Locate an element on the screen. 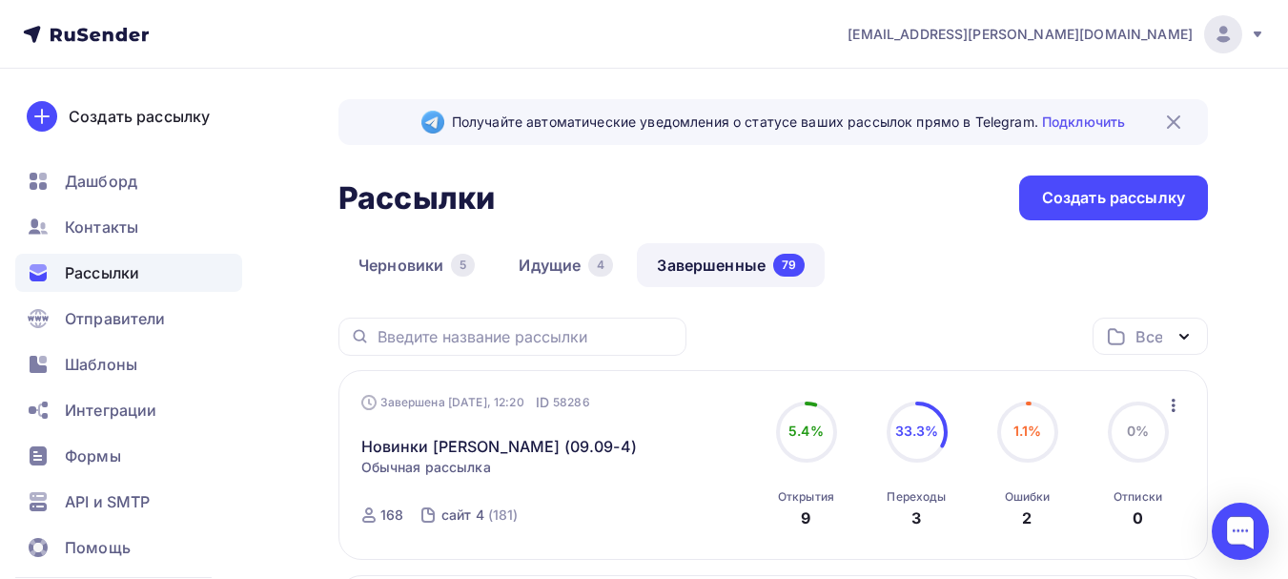  span: API и SMTP is located at coordinates (107, 502).